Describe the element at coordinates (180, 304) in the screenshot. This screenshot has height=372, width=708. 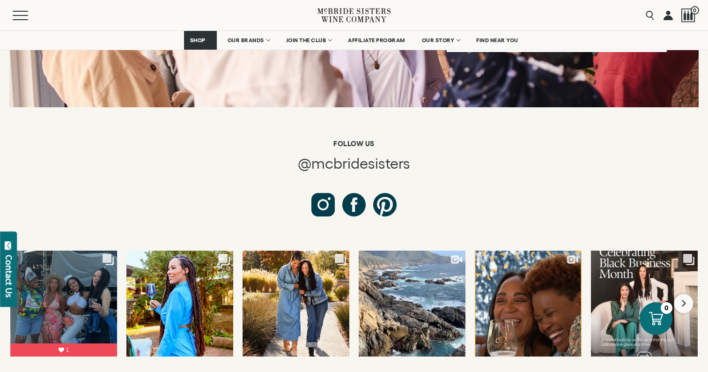
I see `a: Happy Birthday to our very own ROBIN Today we raise a glass of McBride Sist...` at that location.